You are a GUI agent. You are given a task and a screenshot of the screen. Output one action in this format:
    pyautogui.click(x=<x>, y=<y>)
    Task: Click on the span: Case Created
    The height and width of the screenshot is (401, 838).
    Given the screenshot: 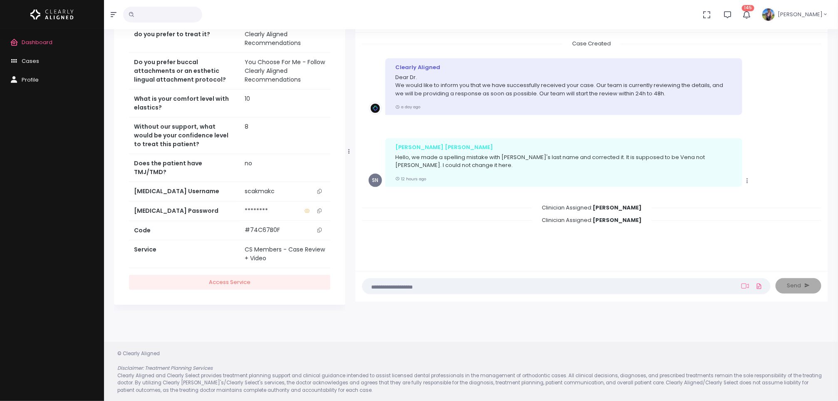 What is the action you would take?
    pyautogui.click(x=591, y=43)
    